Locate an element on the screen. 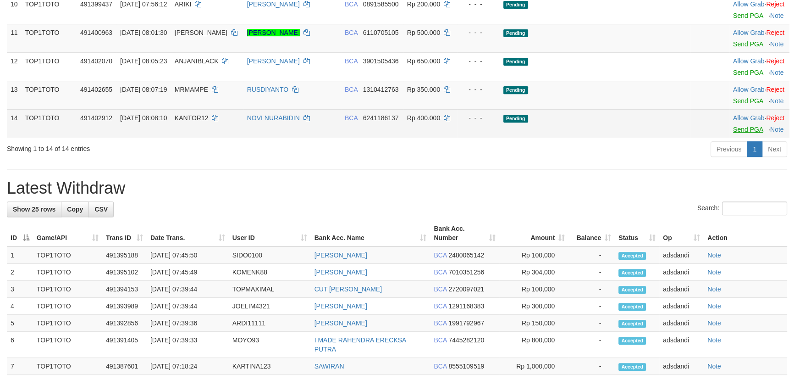 The width and height of the screenshot is (794, 380). span: CSV is located at coordinates (101, 209).